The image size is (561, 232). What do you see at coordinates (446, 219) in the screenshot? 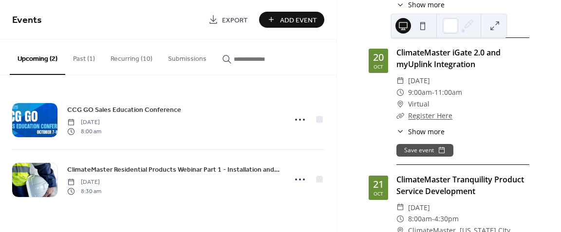
I see `span: 4:30pm` at bounding box center [446, 219].